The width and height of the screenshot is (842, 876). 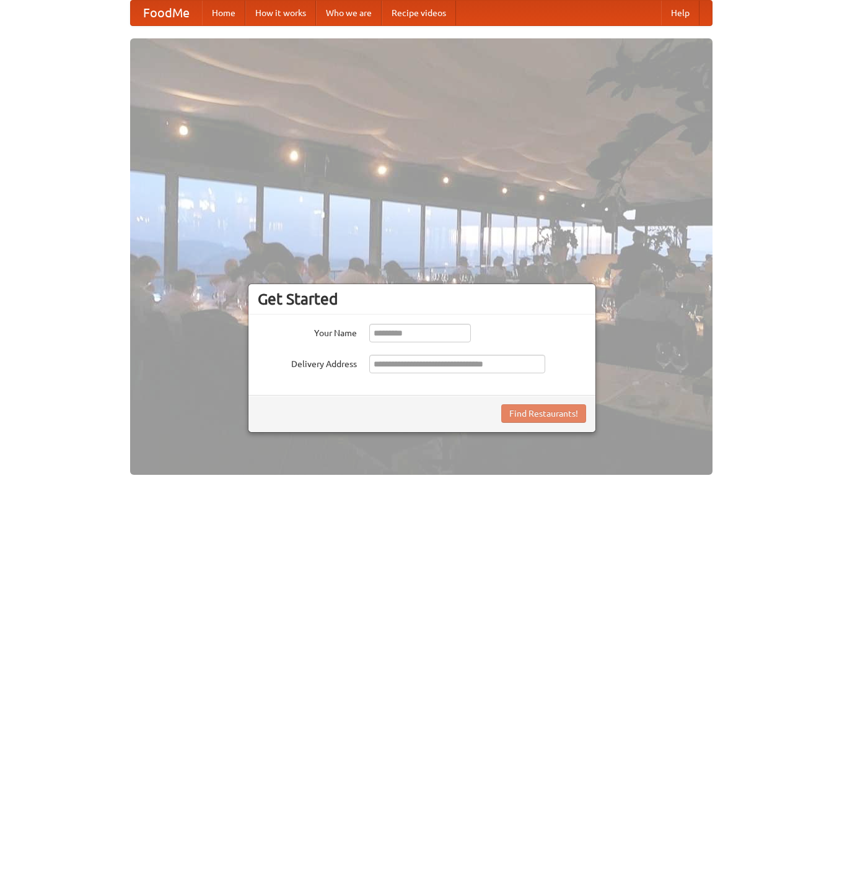 I want to click on a: FoodMe, so click(x=166, y=13).